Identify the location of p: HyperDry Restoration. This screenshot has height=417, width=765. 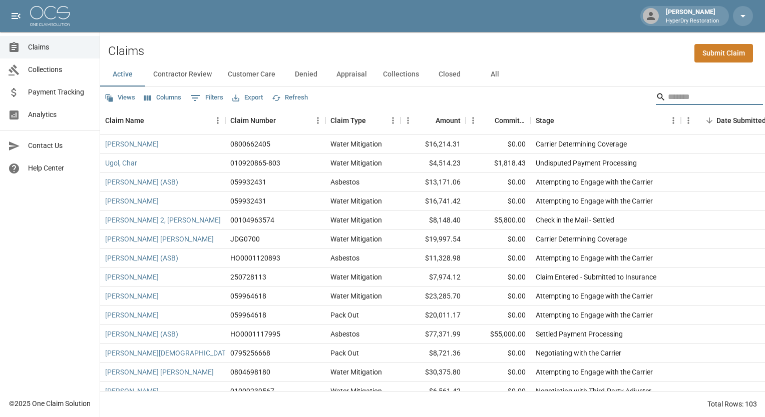
(692, 21).